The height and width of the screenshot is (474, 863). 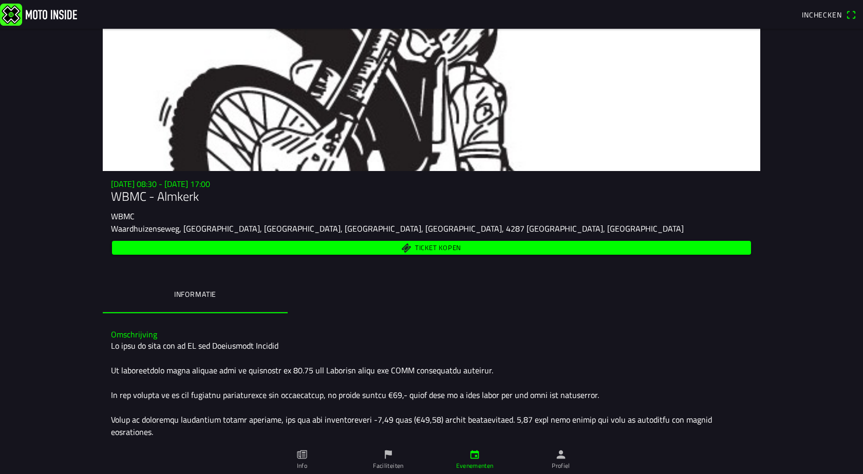 I want to click on ion-icon: paper, so click(x=302, y=455).